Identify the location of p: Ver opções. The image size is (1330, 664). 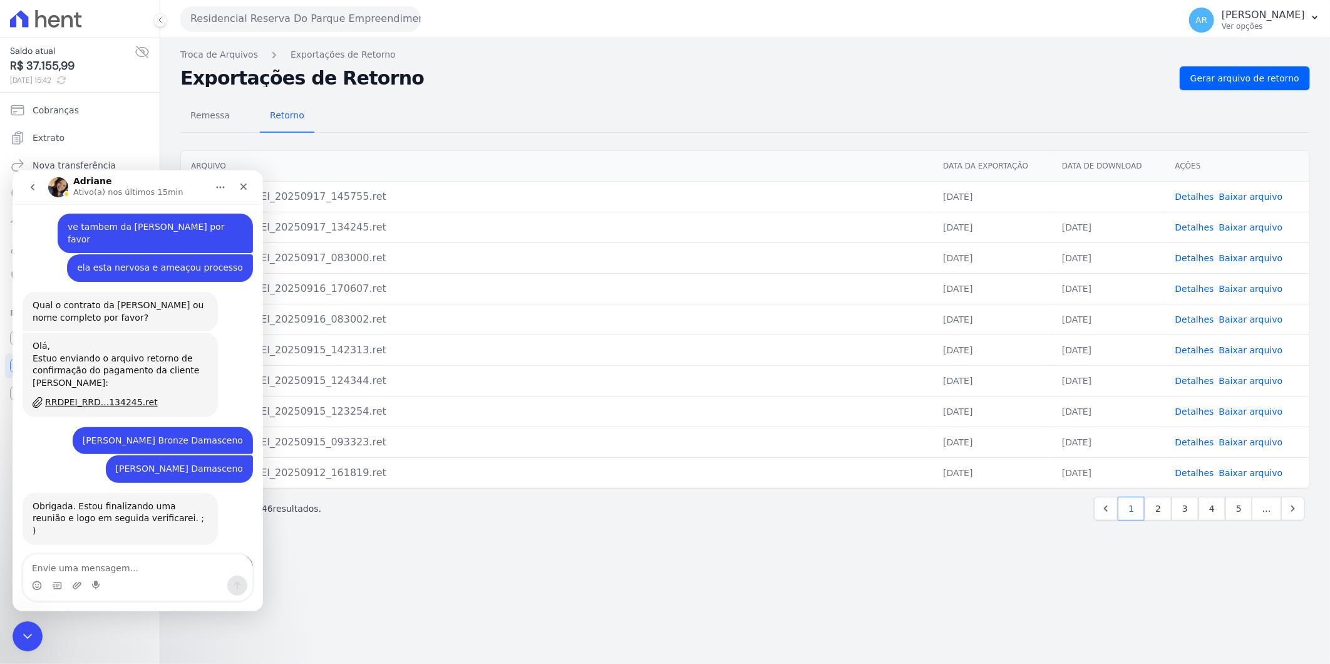
(1263, 26).